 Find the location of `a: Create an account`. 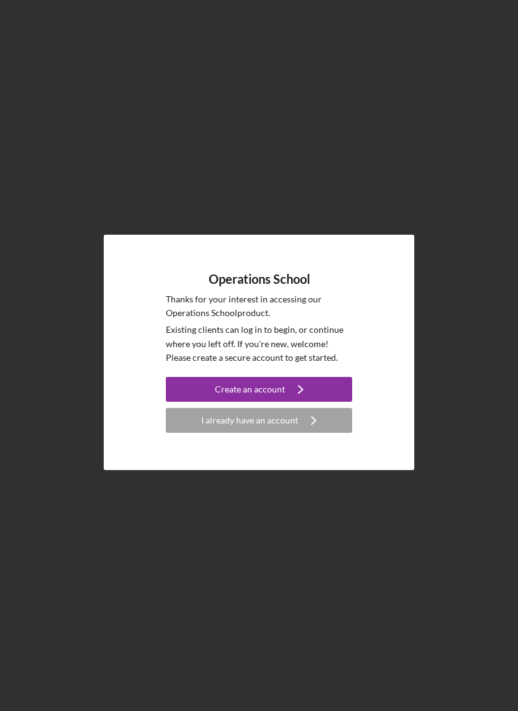

a: Create an account is located at coordinates (259, 390).